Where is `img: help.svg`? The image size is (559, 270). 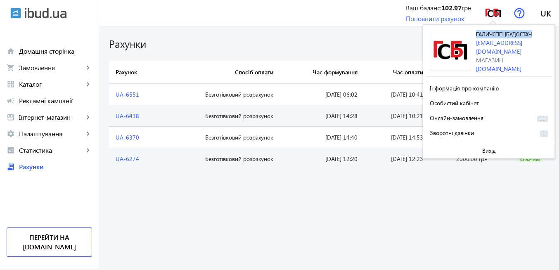 img: help.svg is located at coordinates (520, 13).